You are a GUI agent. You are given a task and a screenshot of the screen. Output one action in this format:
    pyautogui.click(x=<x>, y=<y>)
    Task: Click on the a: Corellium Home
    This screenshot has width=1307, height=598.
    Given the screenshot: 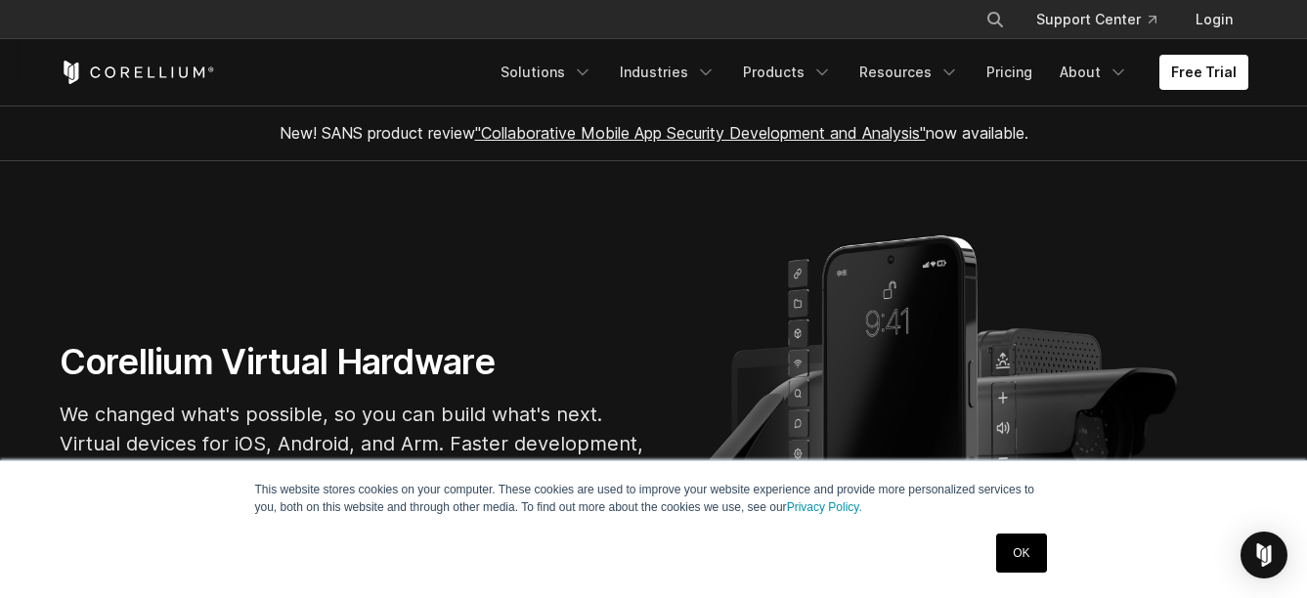 What is the action you would take?
    pyautogui.click(x=137, y=72)
    